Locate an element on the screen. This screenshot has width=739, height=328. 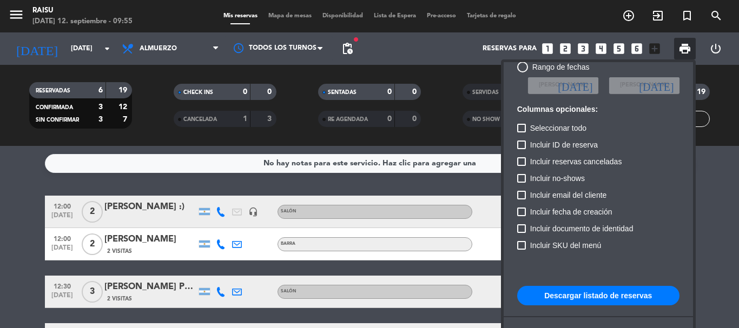
span: Seleccionar todo is located at coordinates (558, 128).